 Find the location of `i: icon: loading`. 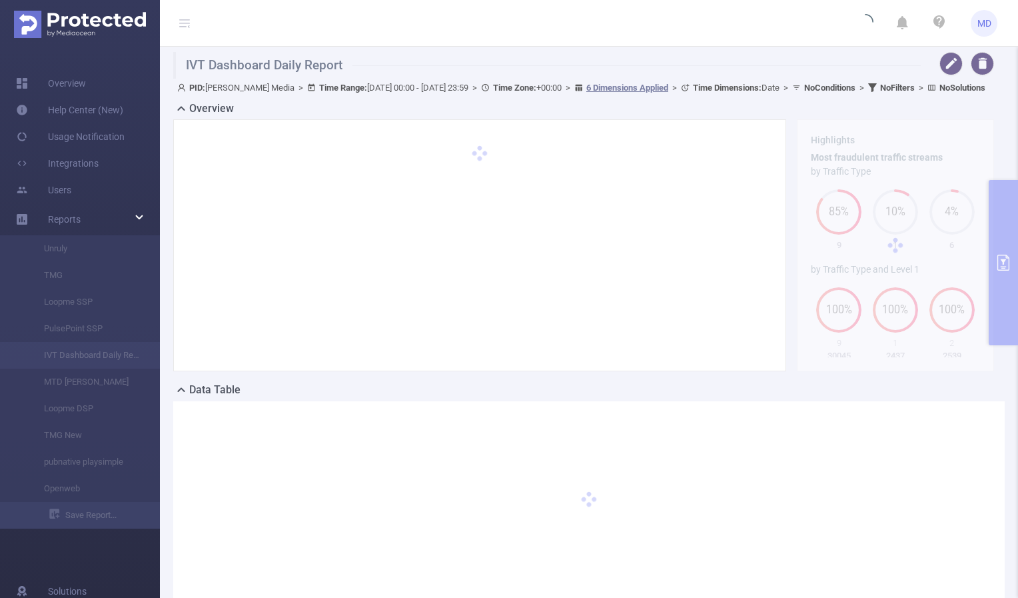

i: icon: loading is located at coordinates (866, 23).